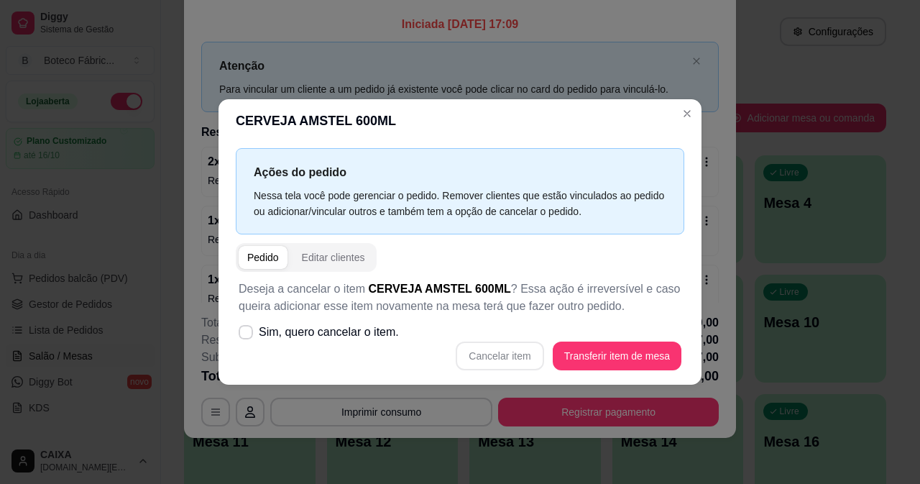 This screenshot has height=484, width=920. Describe the element at coordinates (460, 172) in the screenshot. I see `p: Ações do pedido` at that location.